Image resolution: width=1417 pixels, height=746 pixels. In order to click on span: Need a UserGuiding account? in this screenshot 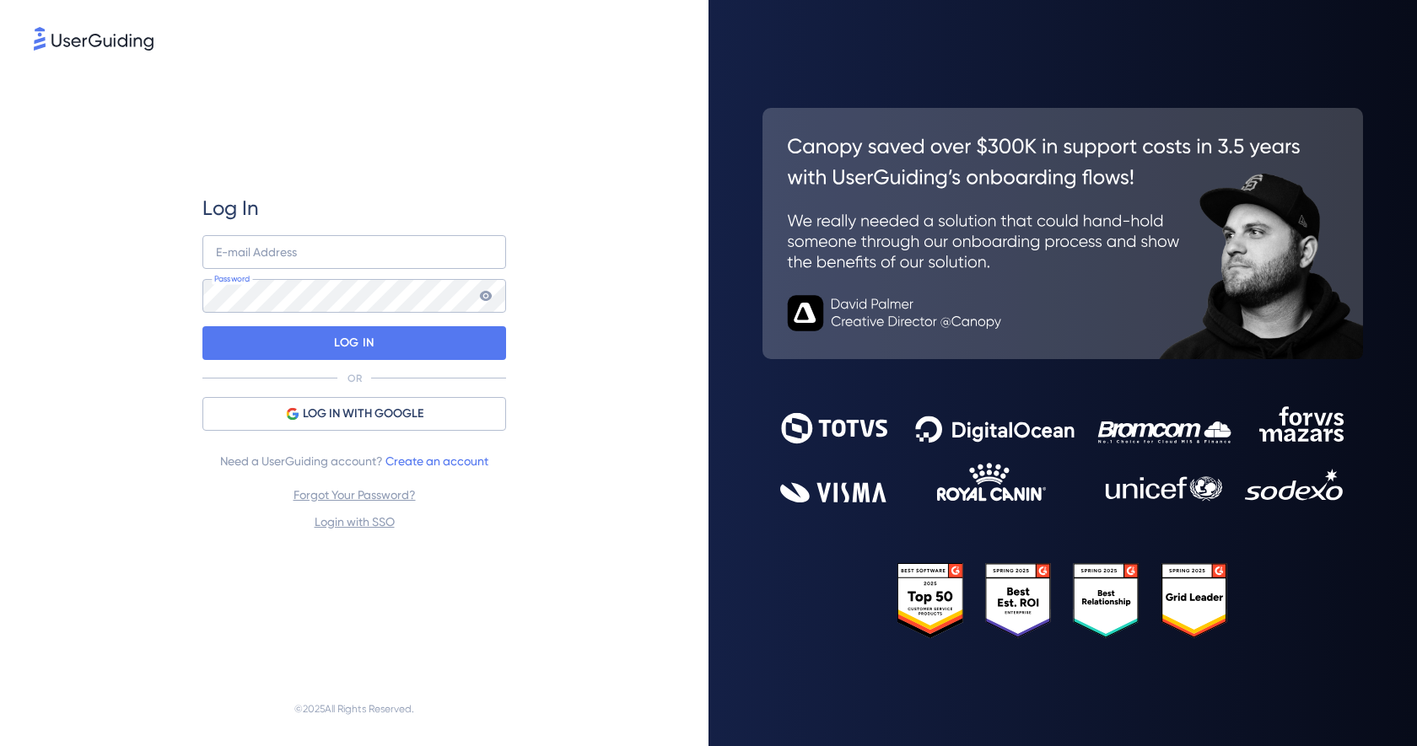, I will do `click(354, 461)`.